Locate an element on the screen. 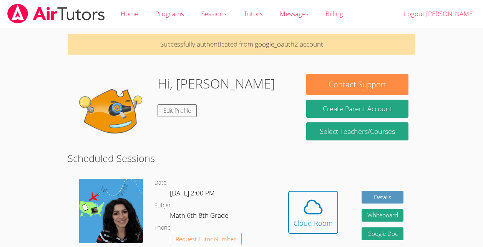  button: Create Parent Account is located at coordinates (357, 108).